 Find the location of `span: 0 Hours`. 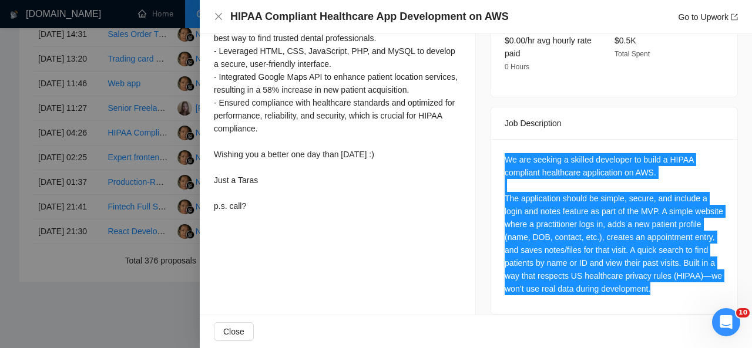

span: 0 Hours is located at coordinates (517, 67).